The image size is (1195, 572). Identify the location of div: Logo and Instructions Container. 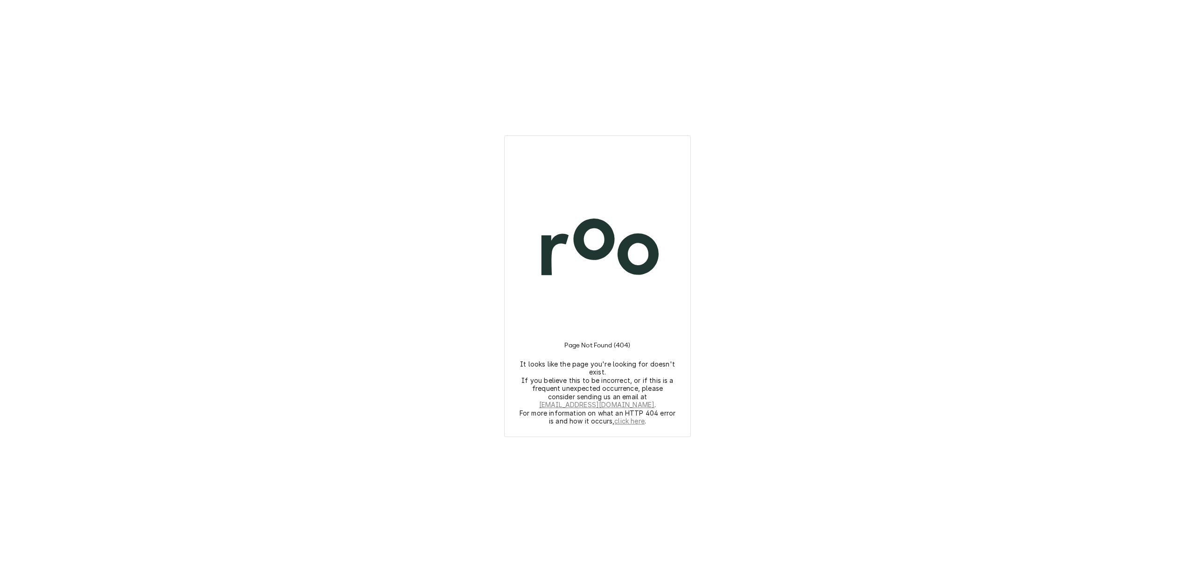
(598, 286).